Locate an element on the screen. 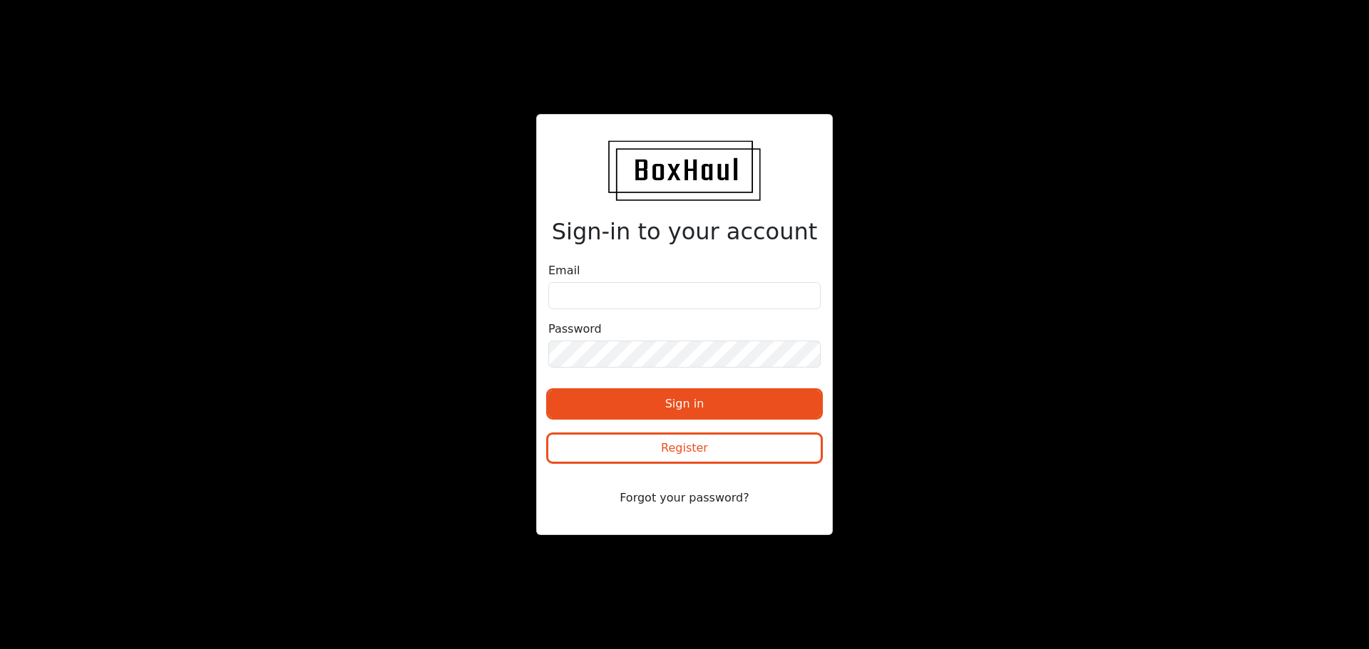  button: Forgot your password? is located at coordinates (684, 498).